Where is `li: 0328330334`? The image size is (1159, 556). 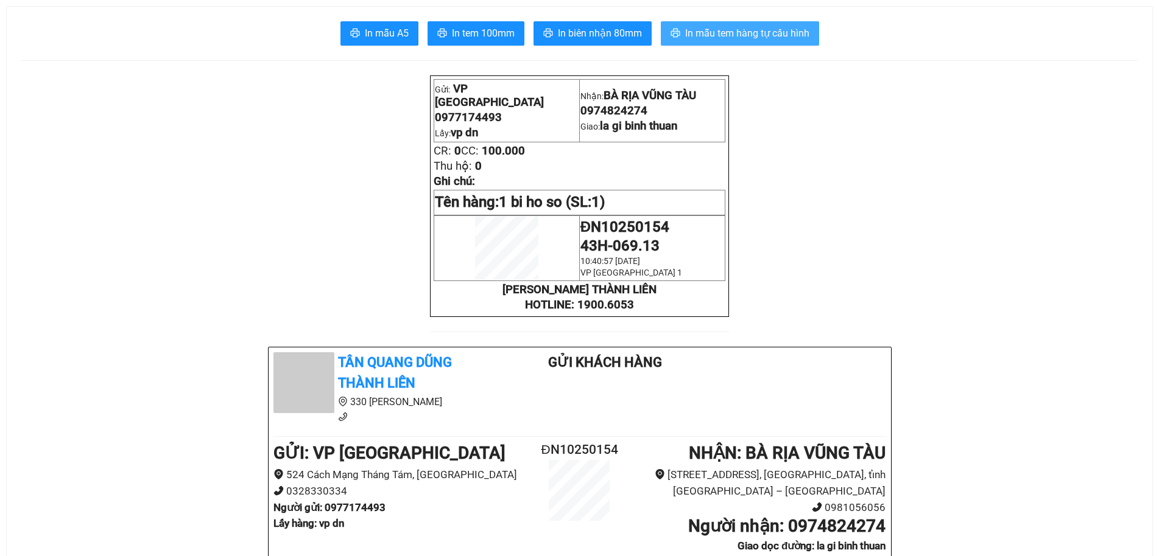 li: 0328330334 is located at coordinates (401, 491).